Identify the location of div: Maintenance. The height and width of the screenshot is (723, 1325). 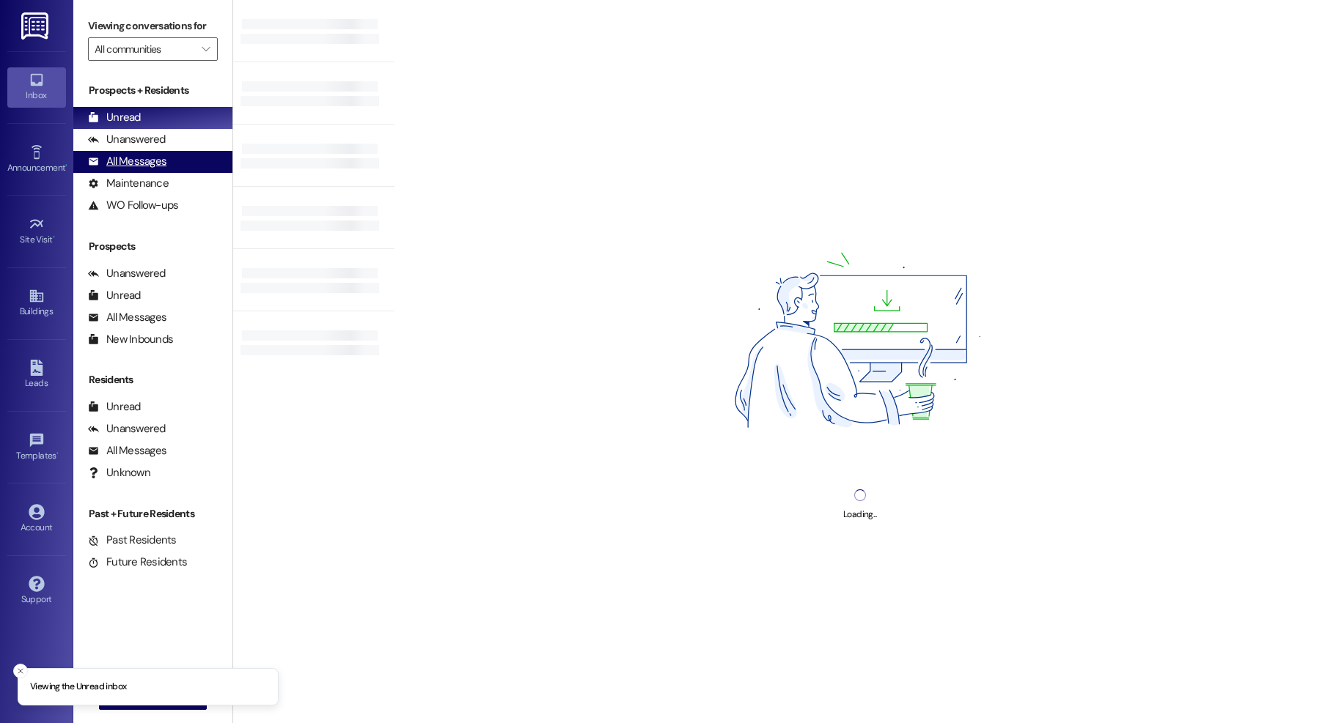
(128, 183).